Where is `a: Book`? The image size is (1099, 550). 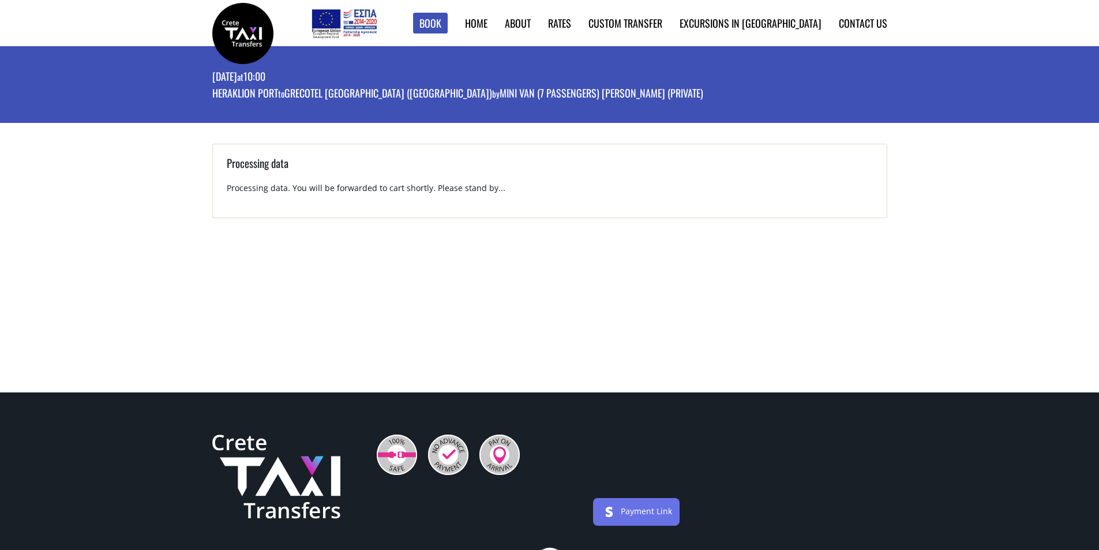
a: Book is located at coordinates (430, 23).